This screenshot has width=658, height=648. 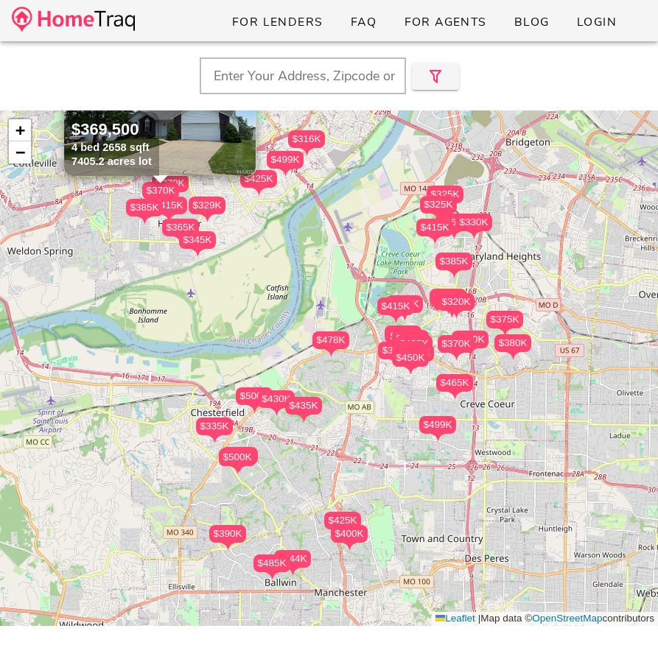 What do you see at coordinates (504, 320) in the screenshot?
I see `div: $375K` at bounding box center [504, 320].